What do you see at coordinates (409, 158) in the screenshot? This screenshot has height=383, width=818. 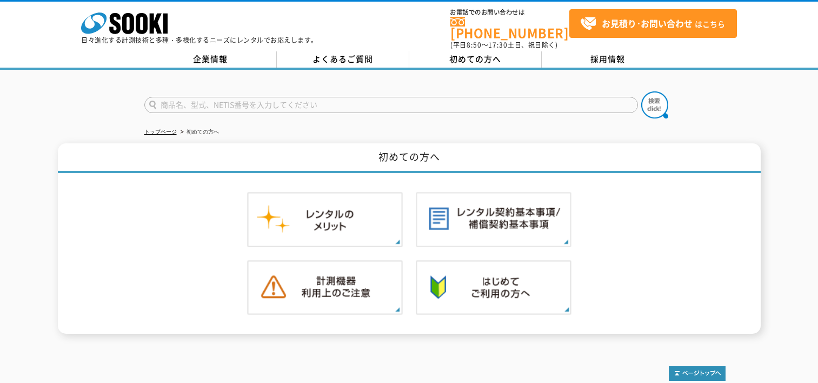 I see `h1: 初めての方へ` at bounding box center [409, 158].